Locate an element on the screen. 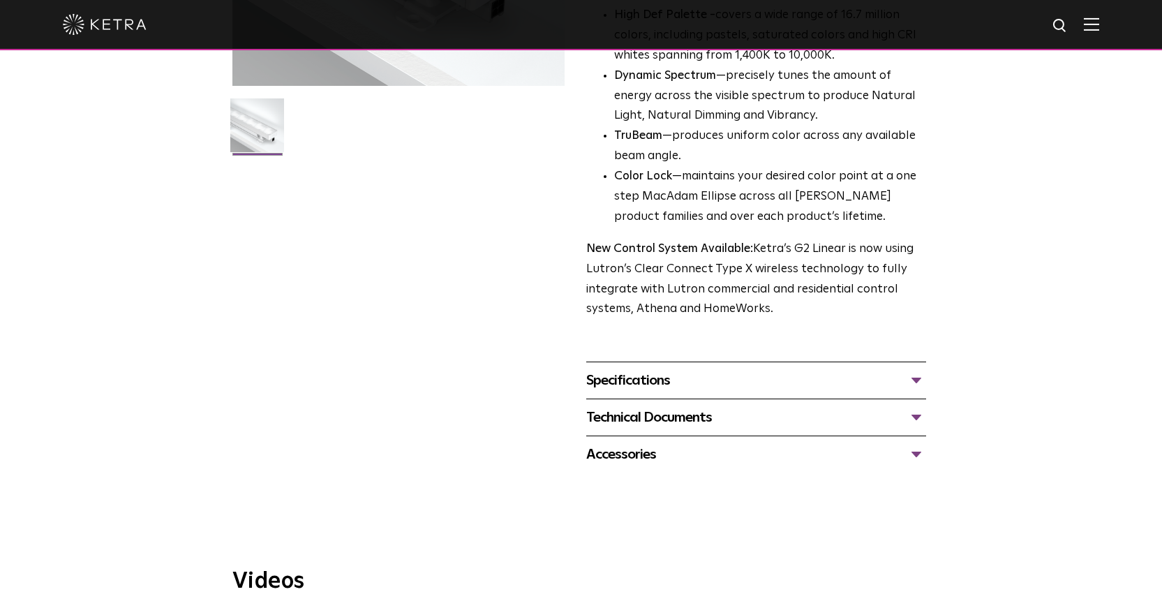 The image size is (1162, 615). img: G2-Linear-2021-Web-Square is located at coordinates (257, 131).